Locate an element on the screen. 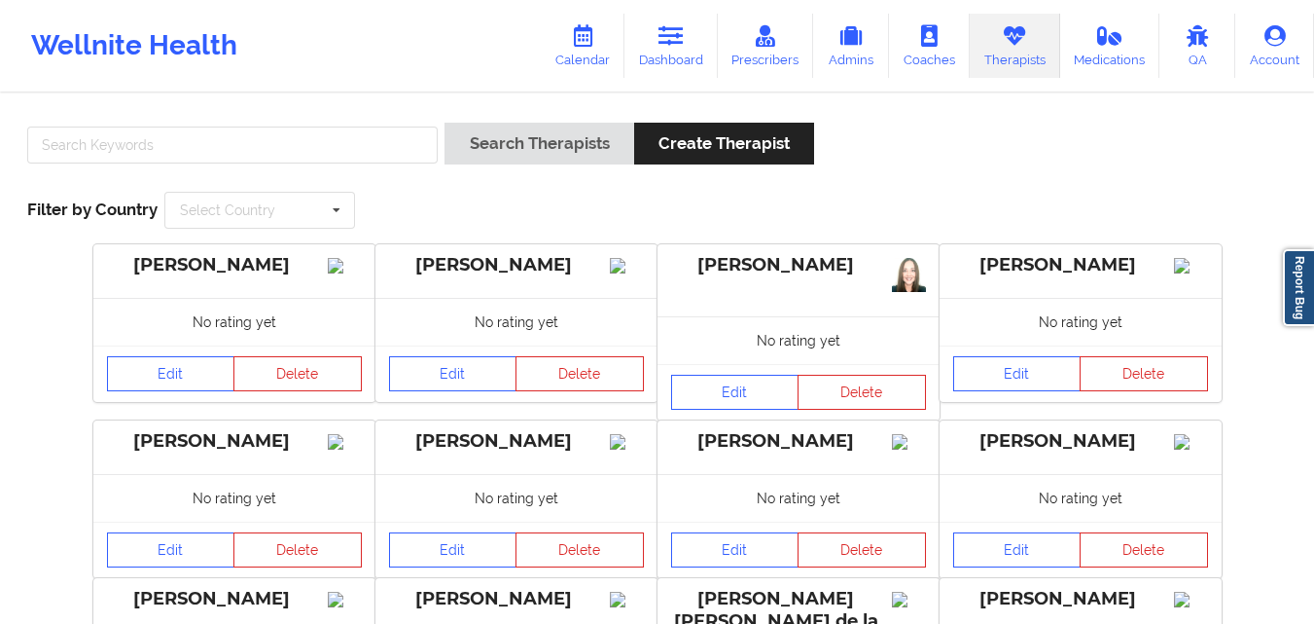  a: QA is located at coordinates (1198, 46).